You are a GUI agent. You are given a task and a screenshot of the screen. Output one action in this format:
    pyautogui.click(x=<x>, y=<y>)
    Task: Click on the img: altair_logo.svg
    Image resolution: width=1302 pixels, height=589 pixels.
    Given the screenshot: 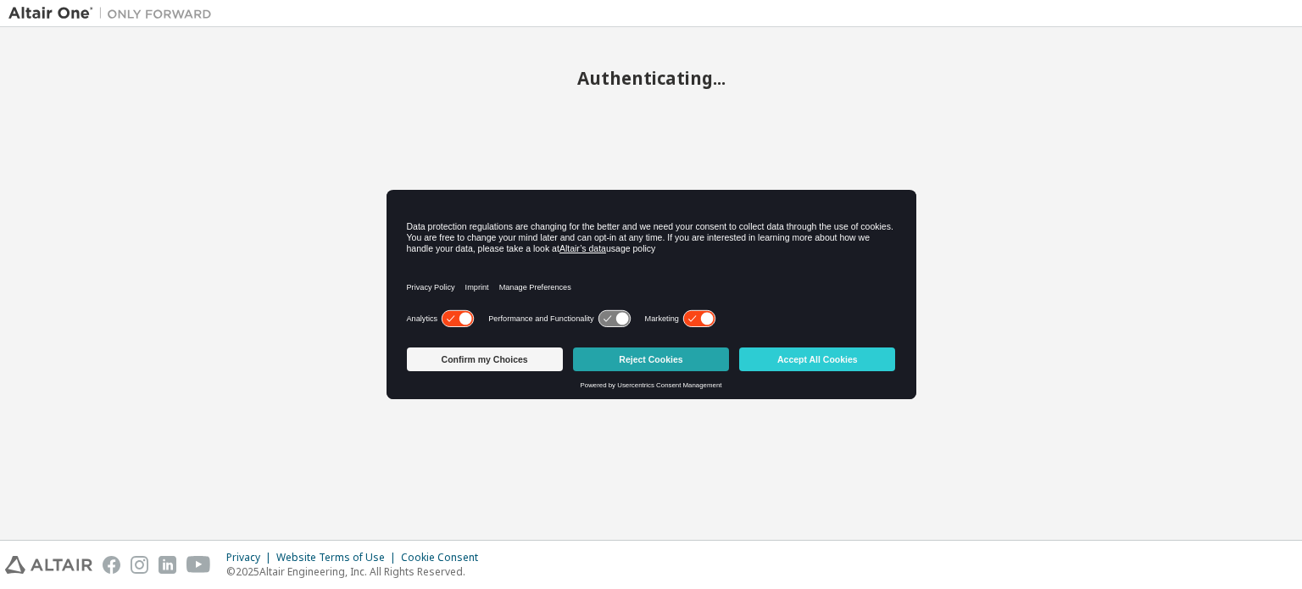 What is the action you would take?
    pyautogui.click(x=48, y=564)
    